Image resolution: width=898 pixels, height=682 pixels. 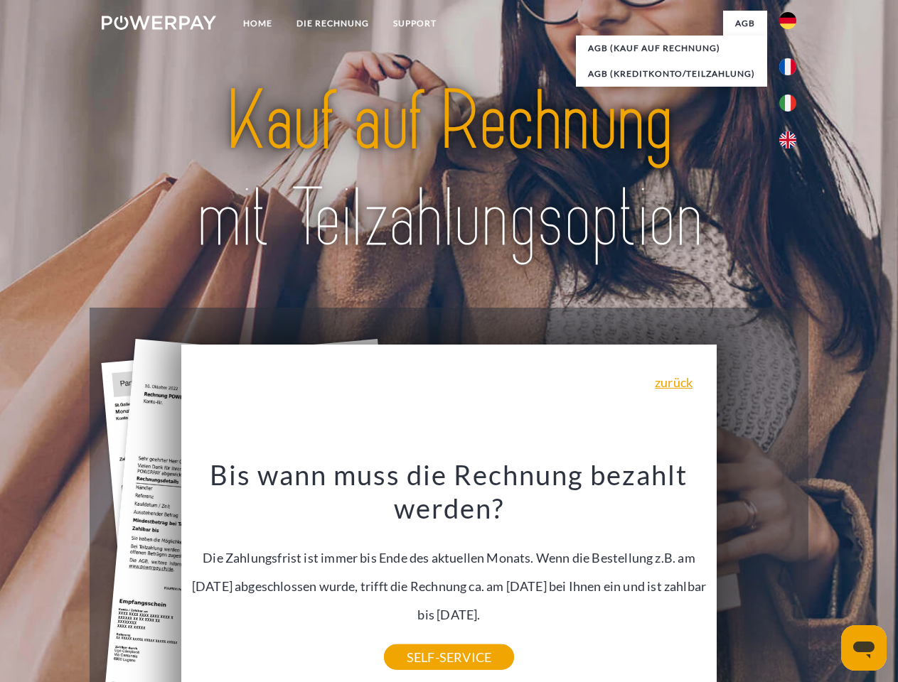 What do you see at coordinates (788, 21) in the screenshot?
I see `img: de` at bounding box center [788, 21].